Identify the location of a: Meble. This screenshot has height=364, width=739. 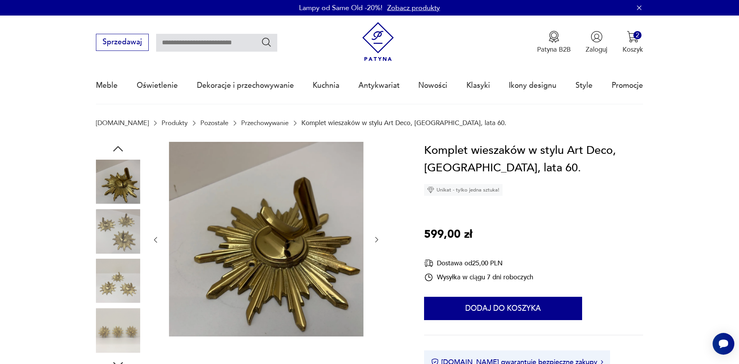
(107, 85).